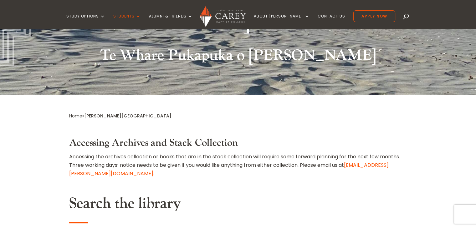 Image resolution: width=476 pixels, height=228 pixels. What do you see at coordinates (331, 21) in the screenshot?
I see `a: Contact Us` at bounding box center [331, 21].